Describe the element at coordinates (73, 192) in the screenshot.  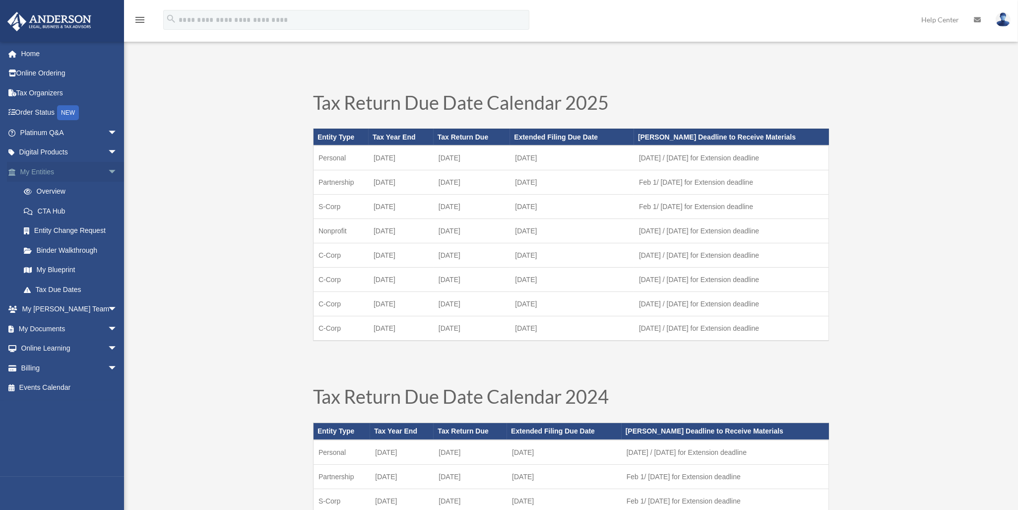
I see `a: Overview` at that location.